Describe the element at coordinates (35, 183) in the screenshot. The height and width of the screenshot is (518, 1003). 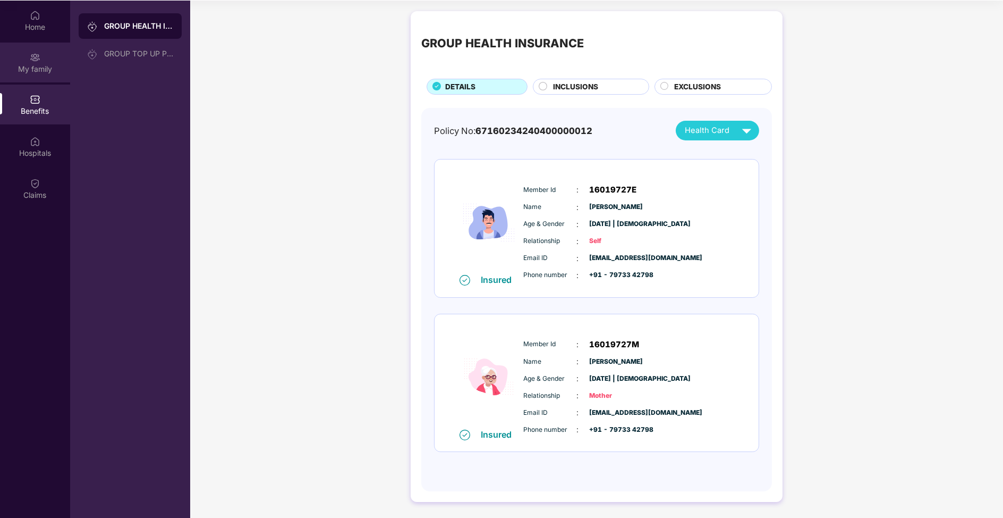
I see `img: svg+xml;base64,PHN2ZyBpZD0iQ2xhaW0iIHhtbG5zPSJodHRwOi8vd3d3LnczLm9yZy8yMDAwL3N2ZyIgd2lkdGg9IjIwIi...` at that location.